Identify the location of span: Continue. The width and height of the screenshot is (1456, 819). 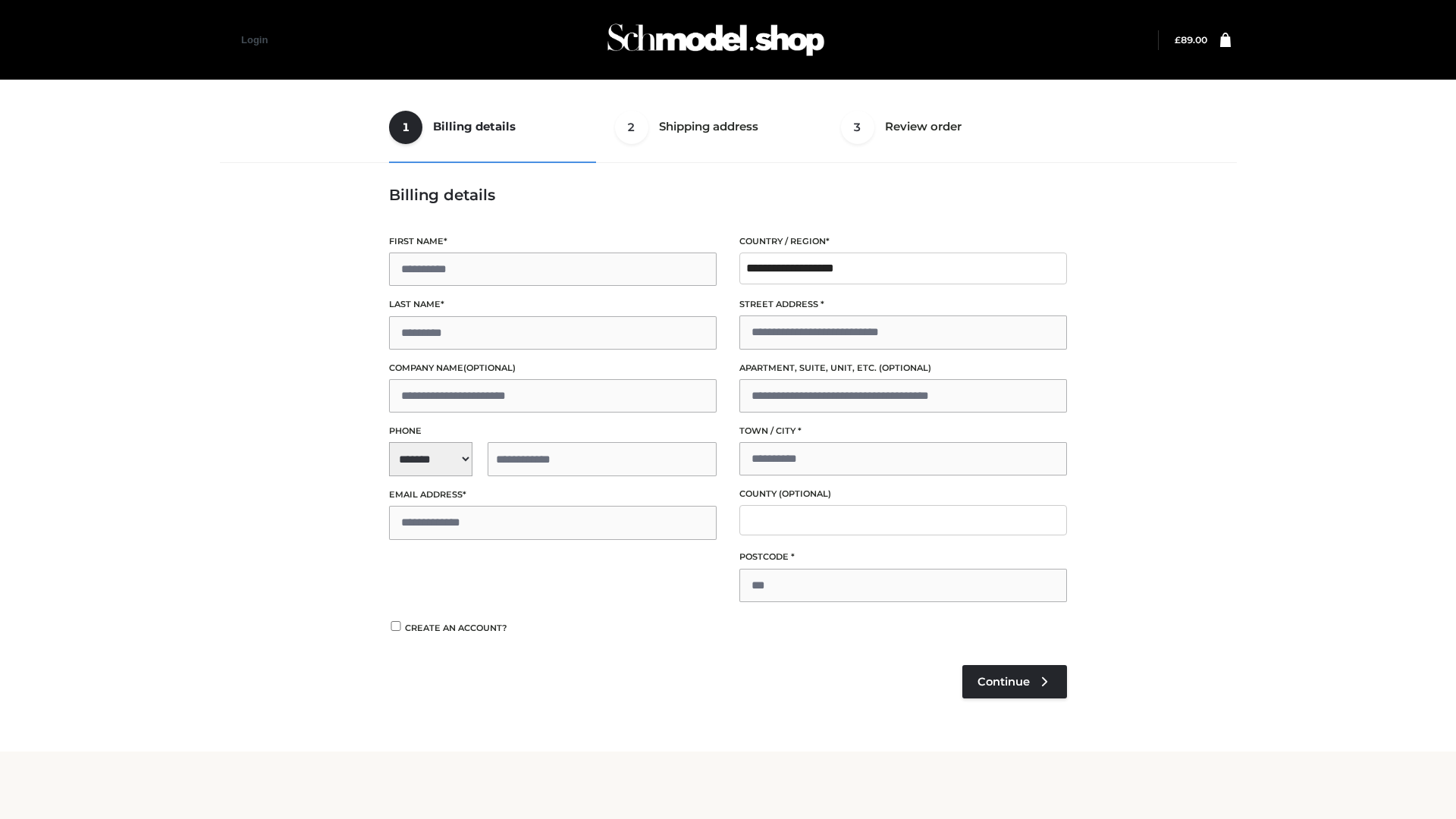
(1003, 682).